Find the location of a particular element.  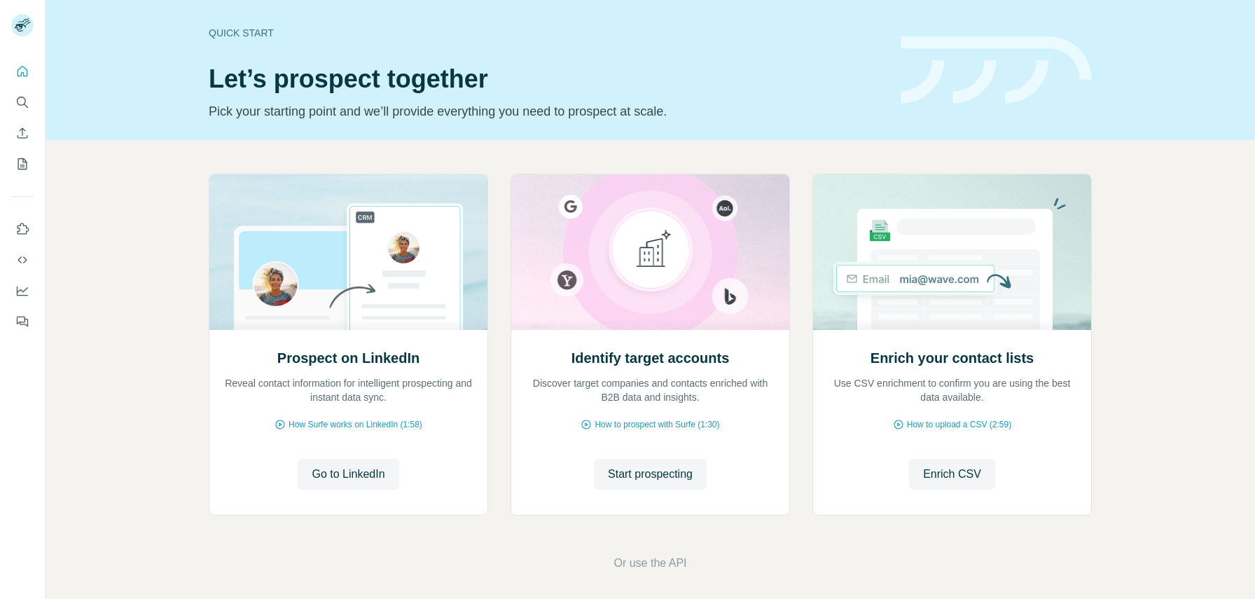

button: Dashboard is located at coordinates (22, 291).